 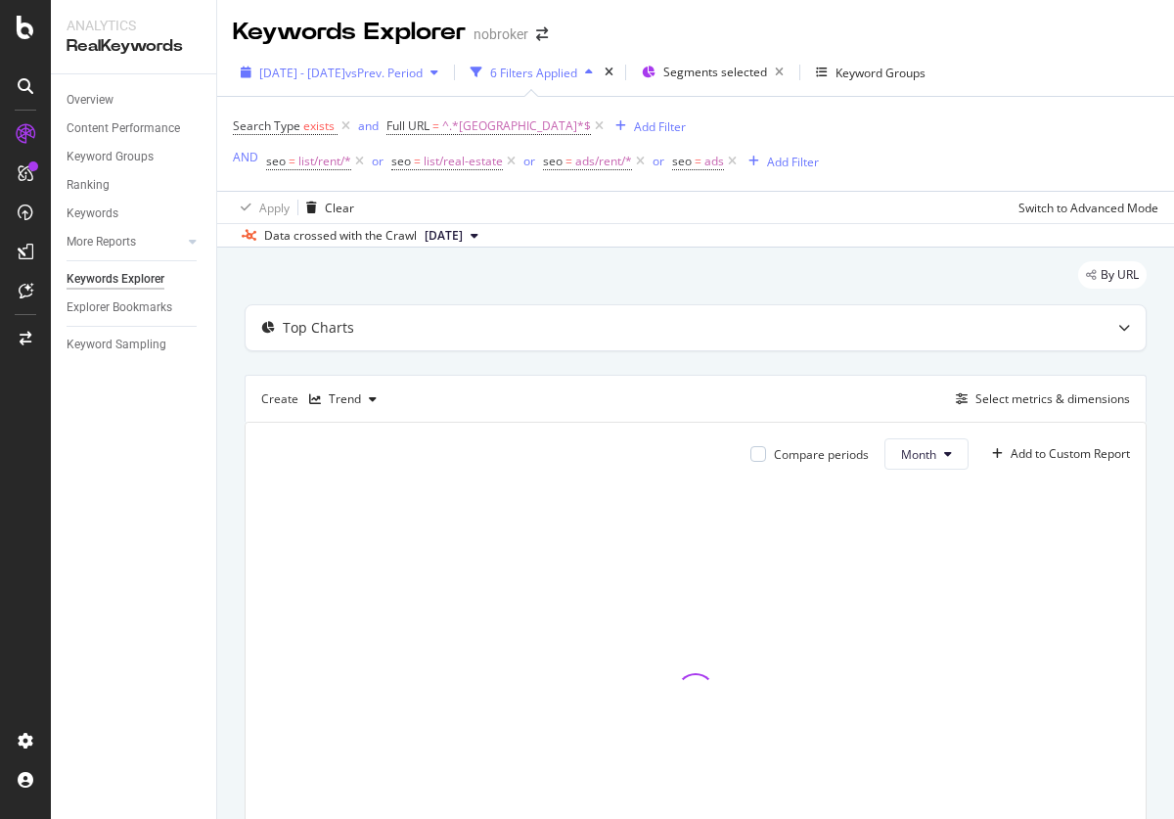 I want to click on div: Top Charts, so click(x=318, y=328).